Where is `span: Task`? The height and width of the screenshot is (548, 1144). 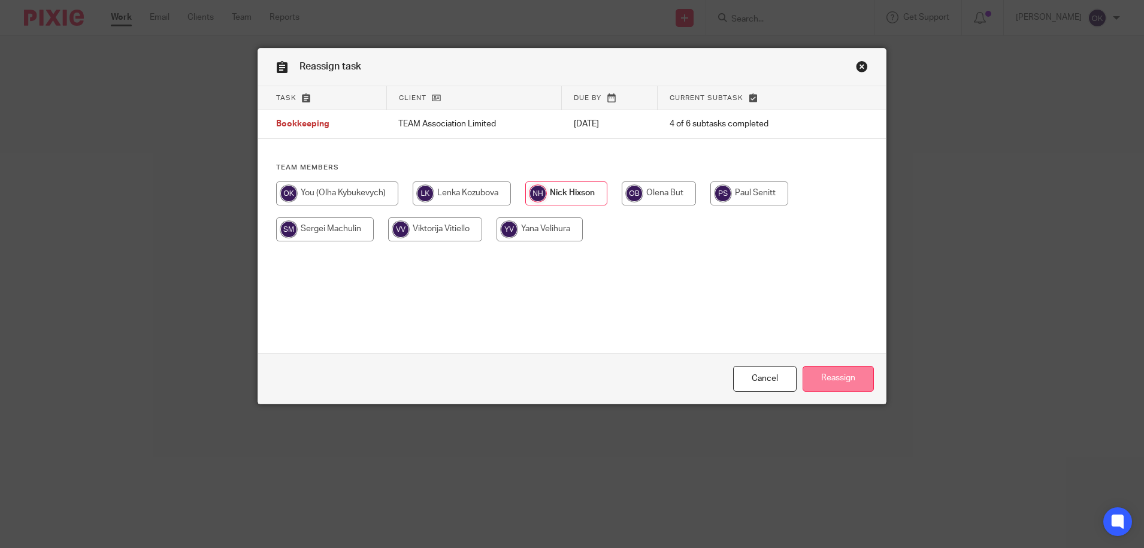 span: Task is located at coordinates (286, 98).